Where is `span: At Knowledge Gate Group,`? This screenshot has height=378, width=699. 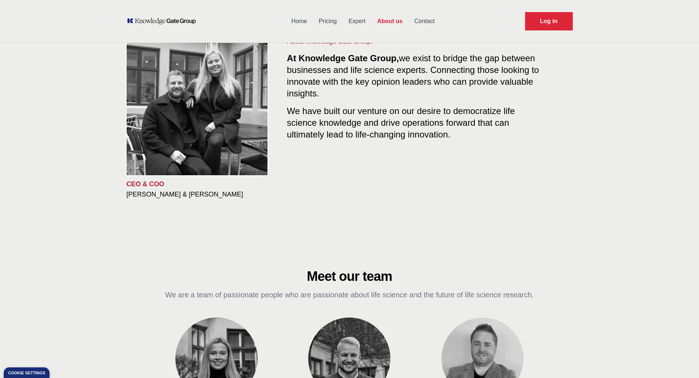
span: At Knowledge Gate Group, is located at coordinates (343, 58).